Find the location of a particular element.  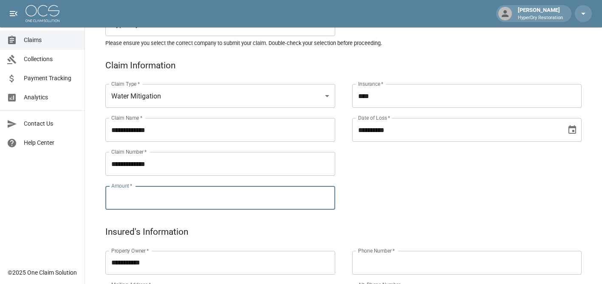

div: Water Mitigation is located at coordinates (220, 96).